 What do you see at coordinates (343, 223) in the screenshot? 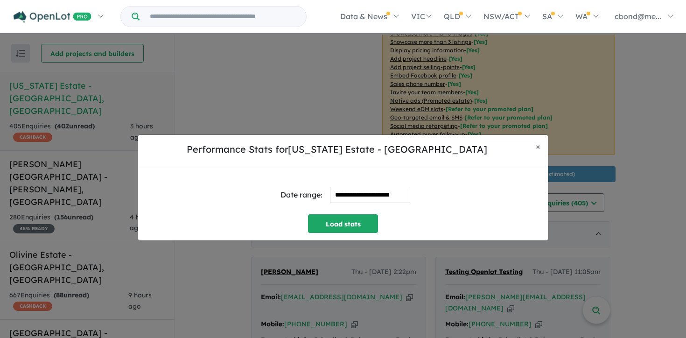
I see `button: Load stats` at bounding box center [343, 223].